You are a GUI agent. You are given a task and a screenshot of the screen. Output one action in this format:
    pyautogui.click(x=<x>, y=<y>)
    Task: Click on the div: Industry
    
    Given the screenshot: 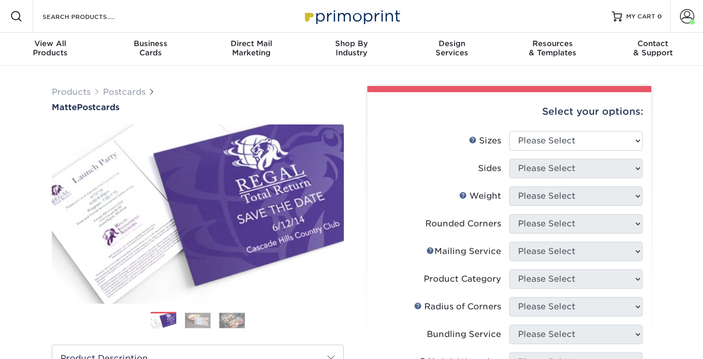 What is the action you would take?
    pyautogui.click(x=351, y=48)
    